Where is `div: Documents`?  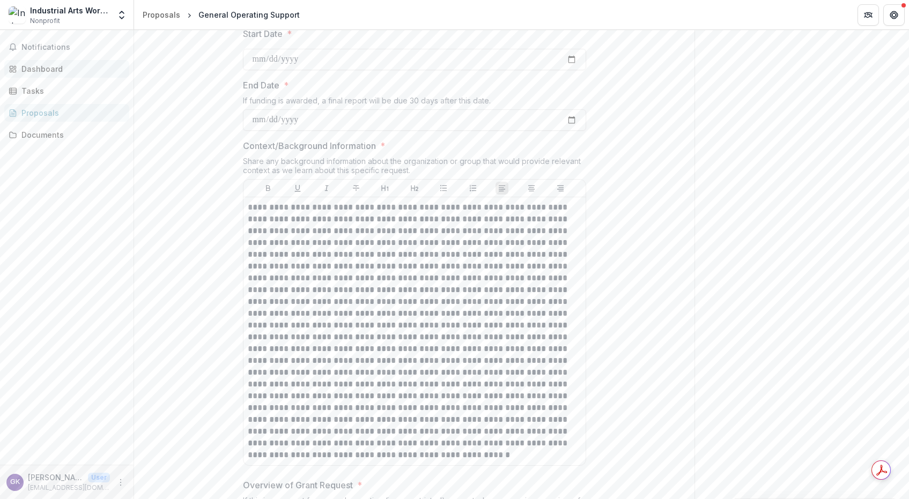
div: Documents is located at coordinates (71, 135).